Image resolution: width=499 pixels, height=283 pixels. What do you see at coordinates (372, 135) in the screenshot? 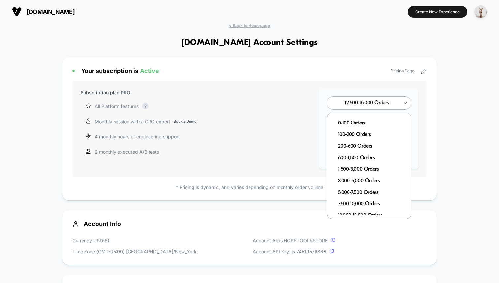
I see `div: 100-200 Orders` at bounding box center [372, 135].